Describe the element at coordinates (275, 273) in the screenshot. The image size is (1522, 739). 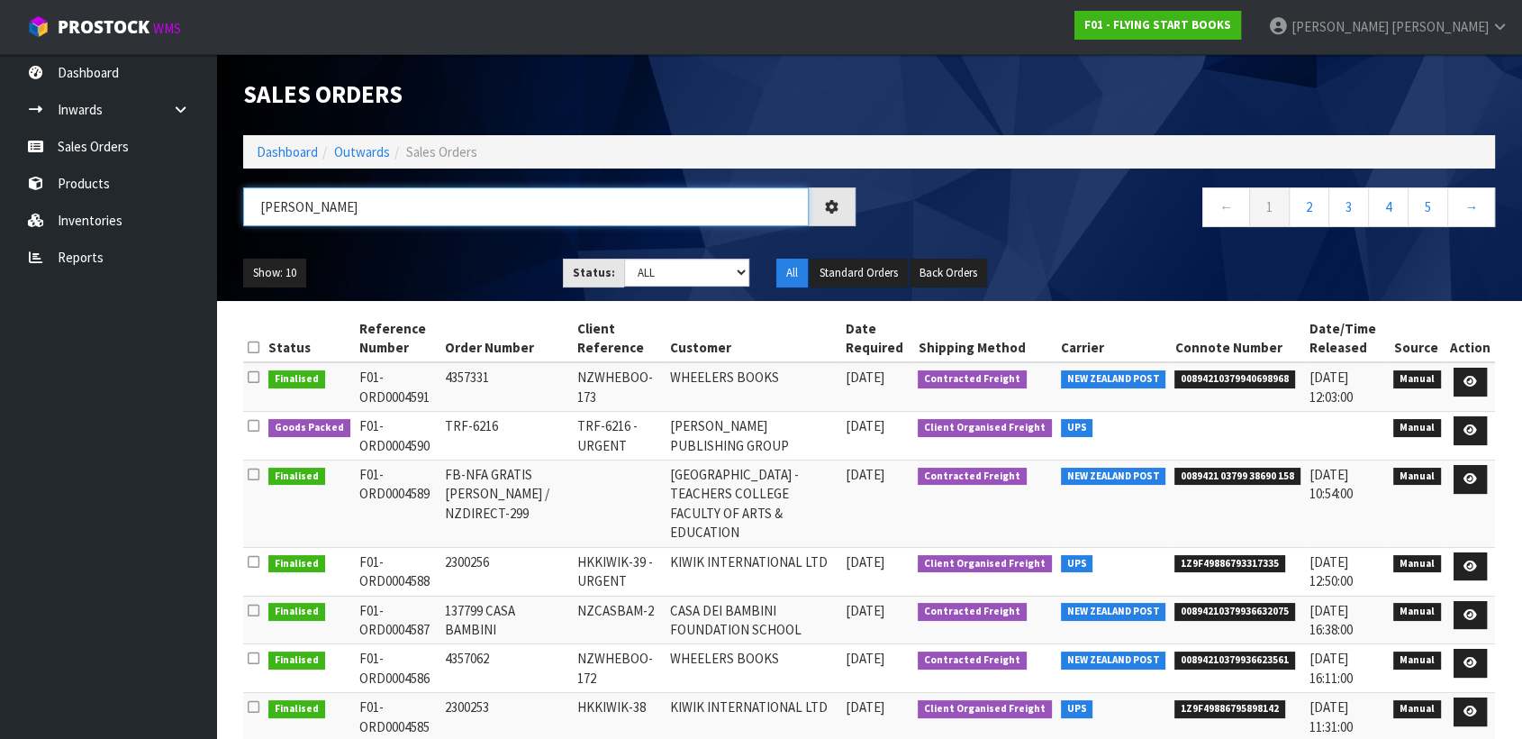
I see `button: Show: 10` at that location.